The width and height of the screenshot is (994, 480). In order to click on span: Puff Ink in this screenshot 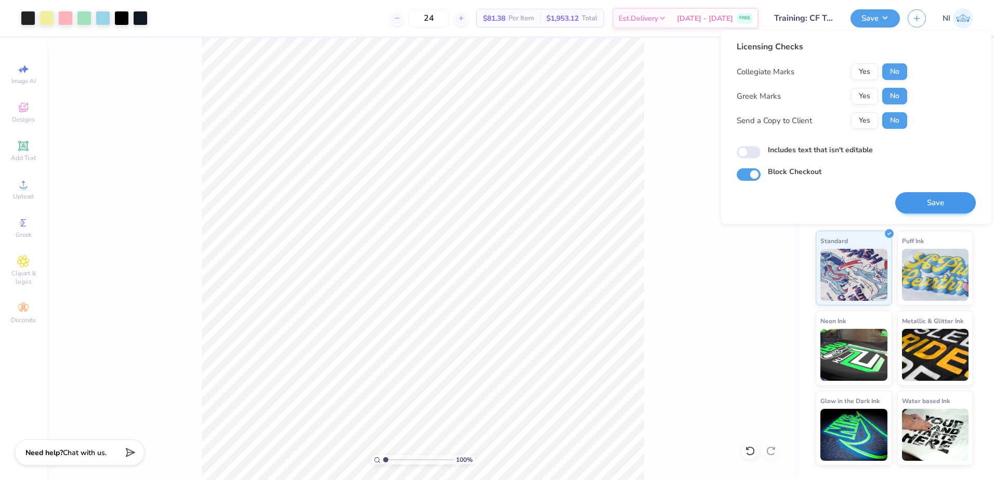, I will do `click(913, 241)`.